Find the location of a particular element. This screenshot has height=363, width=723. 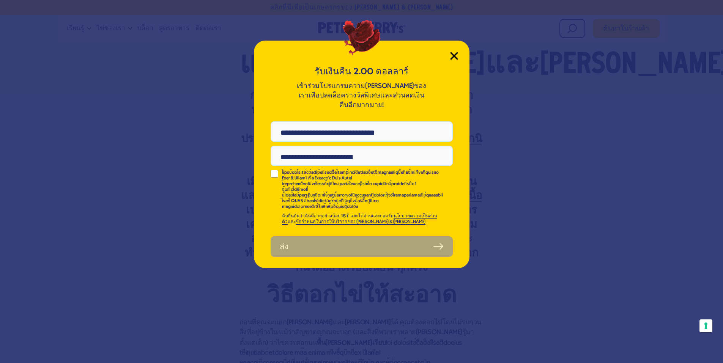

button: การตั้งค่าความยินยอมของคุณสำหรับเทคโนโลยีการติดตาม is located at coordinates (706, 326).